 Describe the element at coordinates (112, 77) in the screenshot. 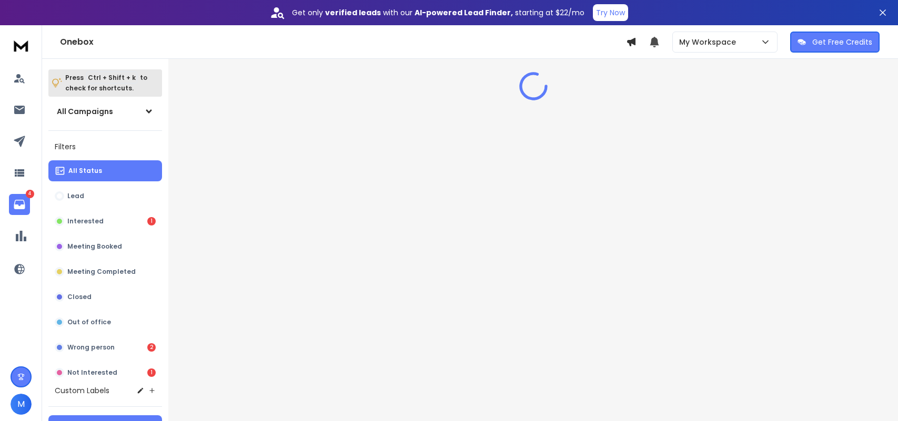

I see `span: Ctrl + Shift + k` at that location.